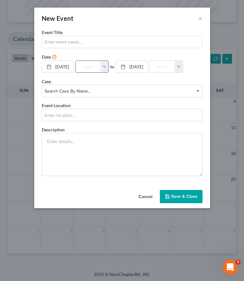  Describe the element at coordinates (122, 42) in the screenshot. I see `input: Enter event name...` at that location.